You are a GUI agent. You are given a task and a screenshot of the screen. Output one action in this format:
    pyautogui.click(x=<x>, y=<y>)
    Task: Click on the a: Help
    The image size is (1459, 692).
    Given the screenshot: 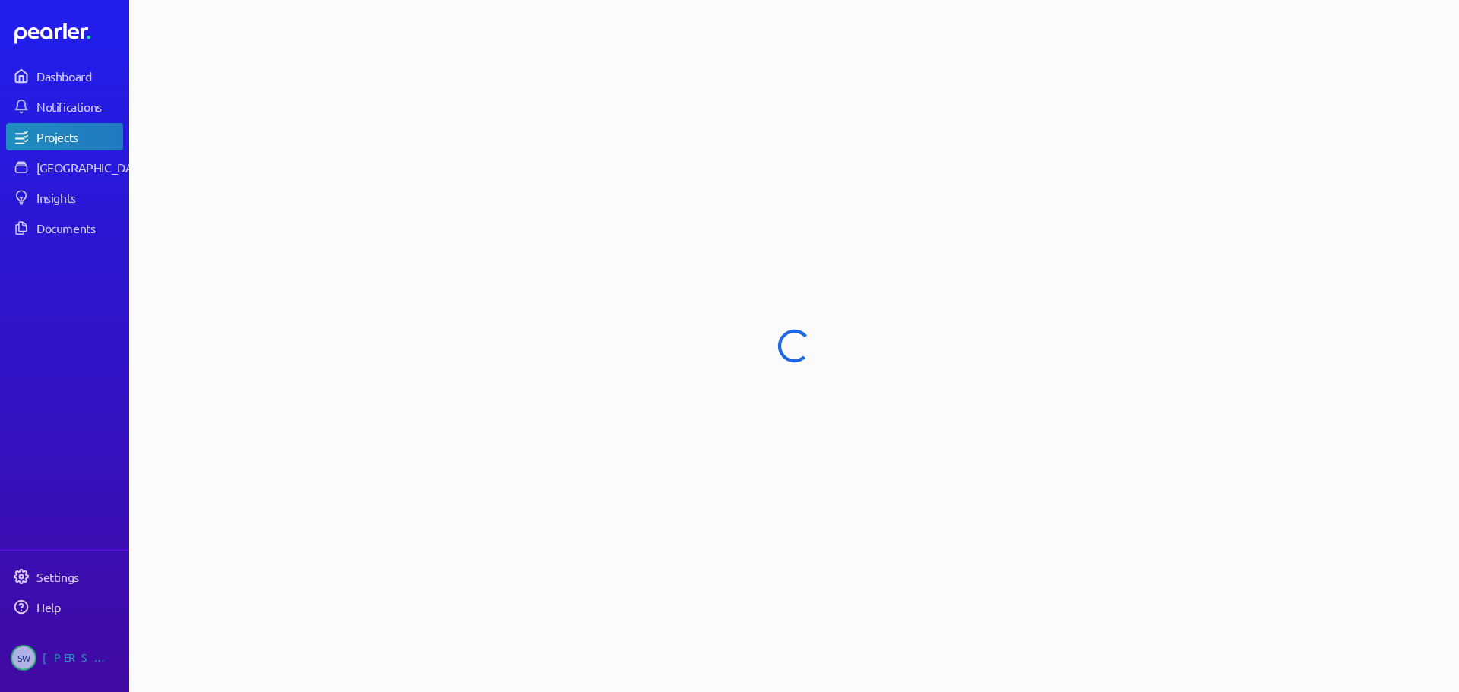 What is the action you would take?
    pyautogui.click(x=65, y=607)
    